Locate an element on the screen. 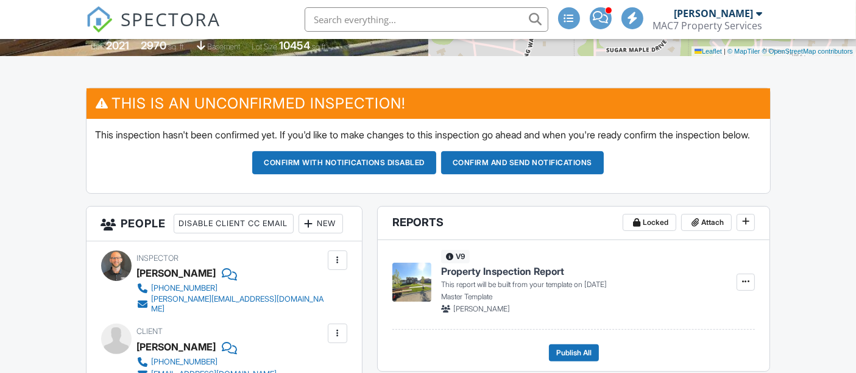 The image size is (856, 373). input: Search everything... is located at coordinates (427, 20).